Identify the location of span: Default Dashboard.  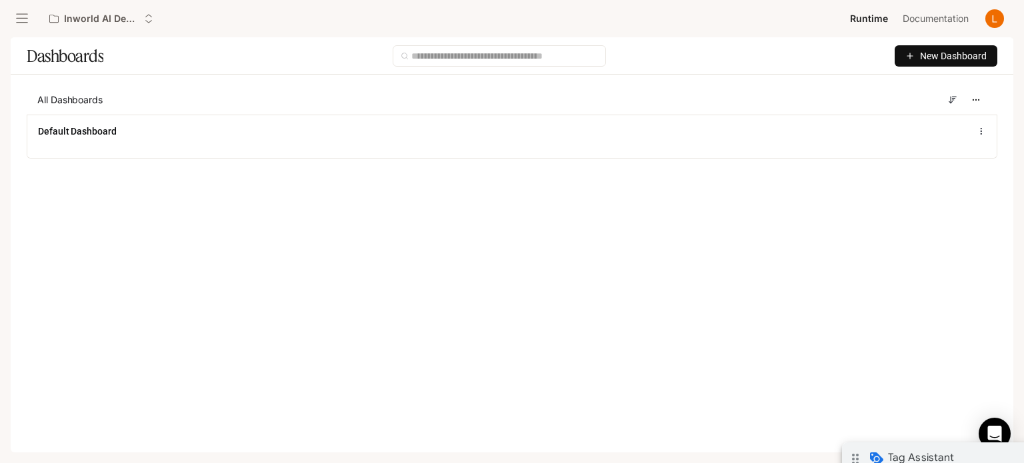
(77, 131).